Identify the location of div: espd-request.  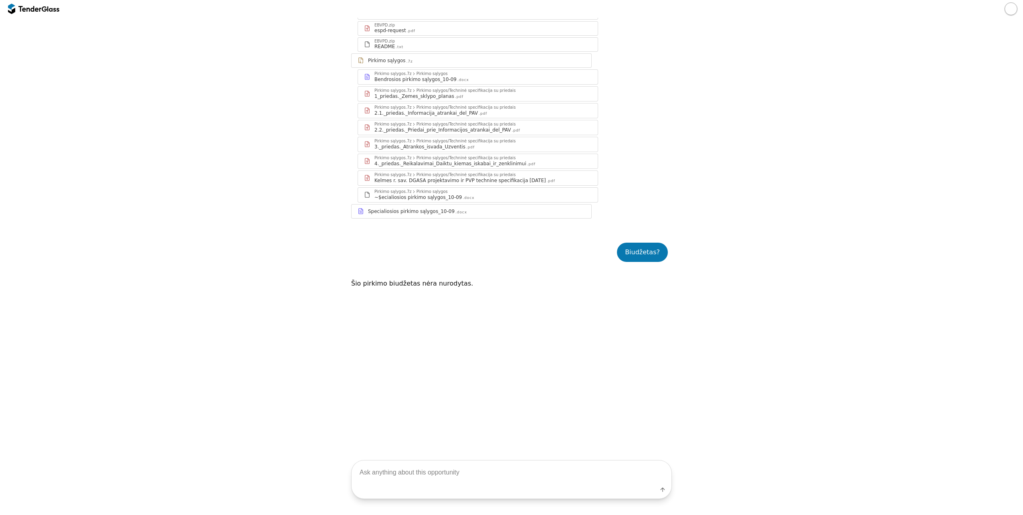
(390, 30).